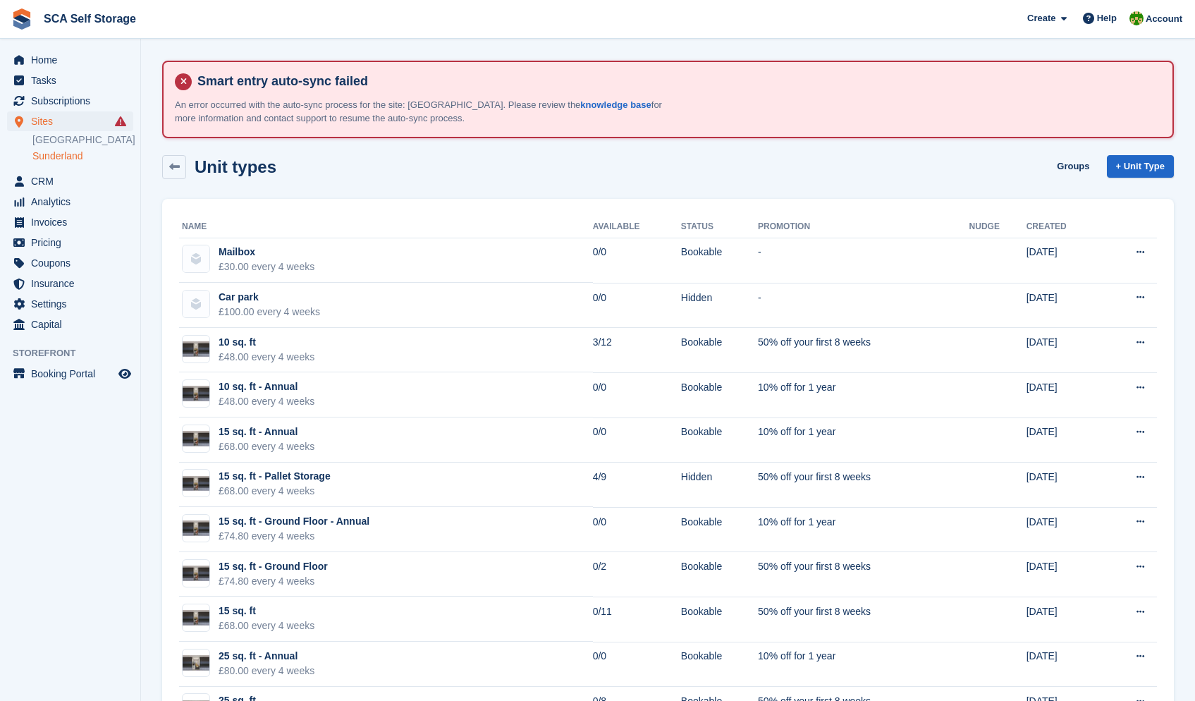 The image size is (1195, 701). I want to click on span: Settings, so click(73, 304).